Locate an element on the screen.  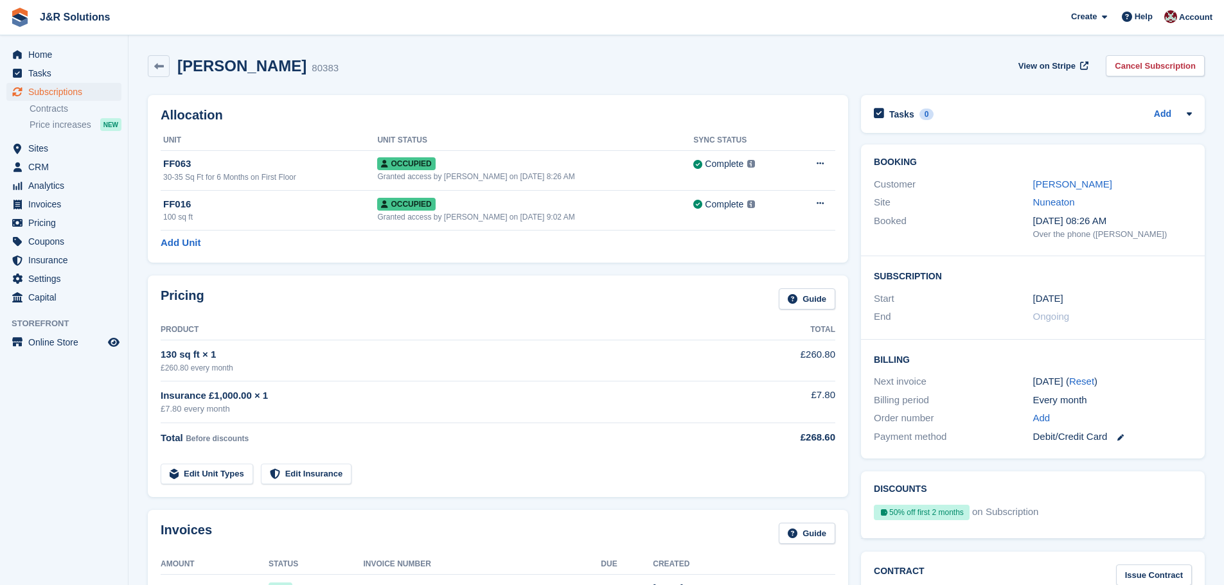
h2: Tasks is located at coordinates (902, 114).